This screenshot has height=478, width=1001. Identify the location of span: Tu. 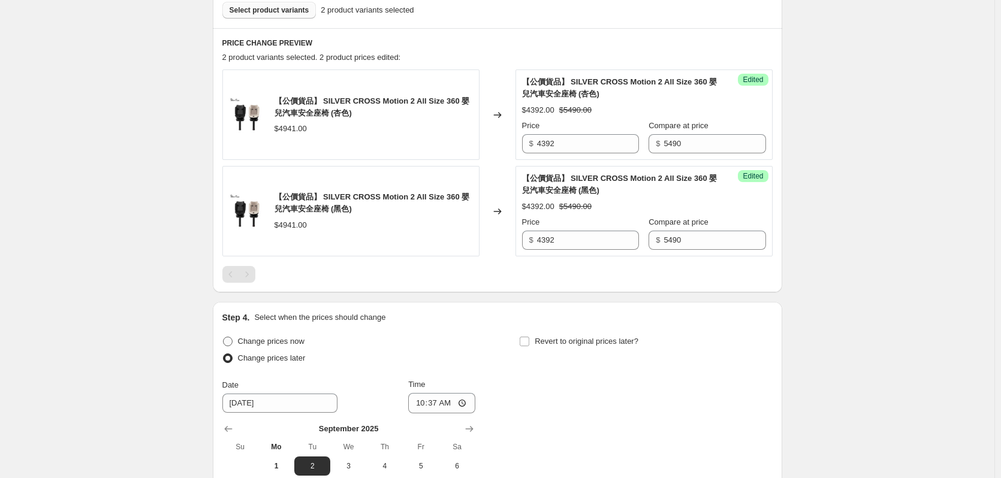
(312, 447).